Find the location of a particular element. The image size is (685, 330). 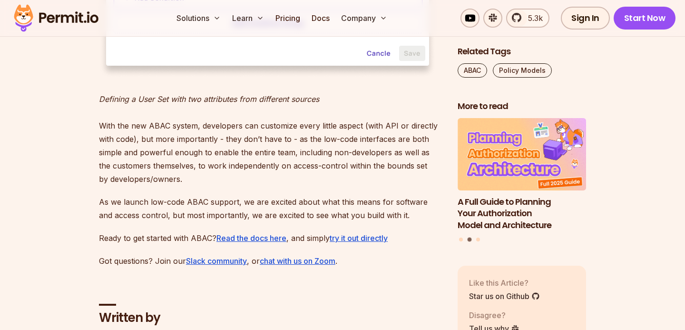

u: Read the docs here is located at coordinates (251, 238).